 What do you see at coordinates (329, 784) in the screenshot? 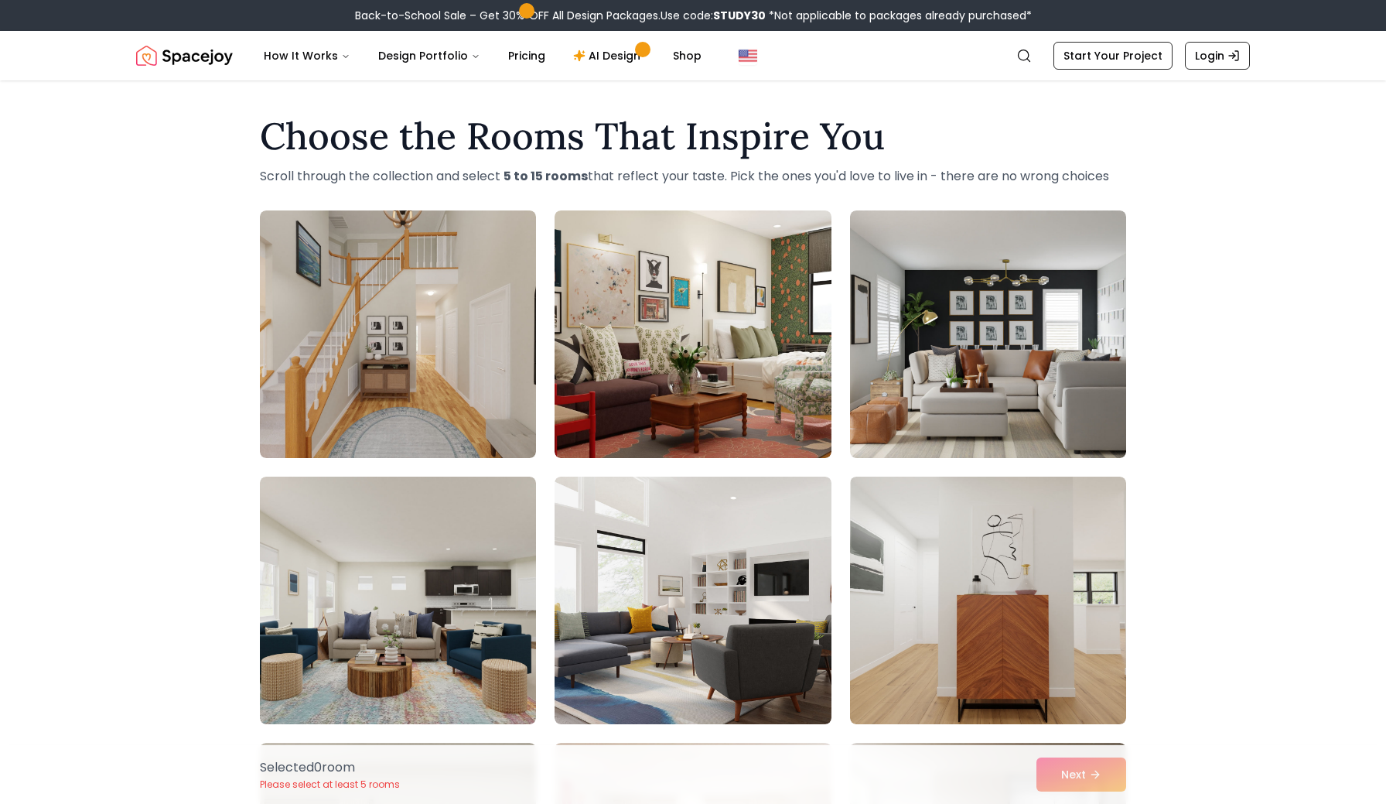
I see `p: Please select at least 5 rooms` at bounding box center [329, 784].